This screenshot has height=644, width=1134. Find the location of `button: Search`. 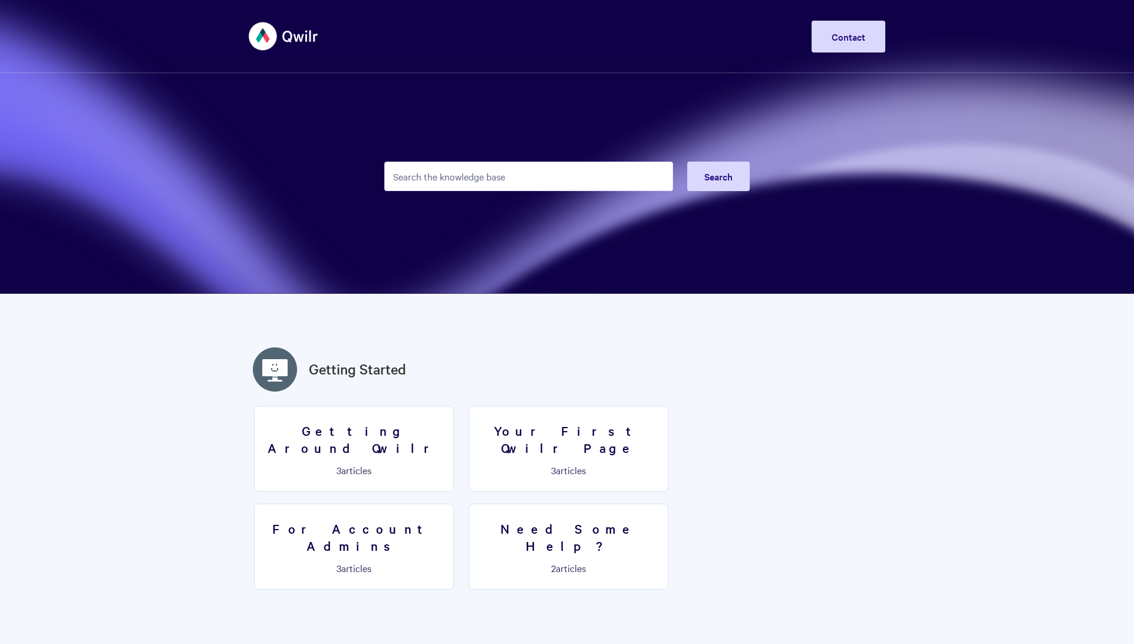

button: Search is located at coordinates (719, 176).